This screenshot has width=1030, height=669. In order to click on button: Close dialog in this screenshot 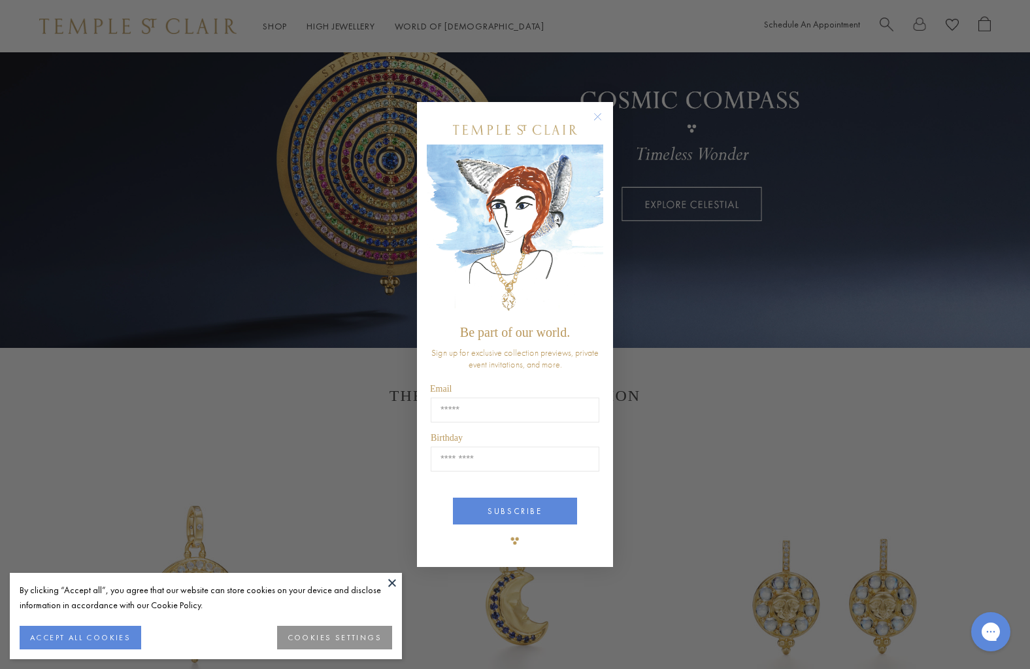, I will do `click(604, 123)`.